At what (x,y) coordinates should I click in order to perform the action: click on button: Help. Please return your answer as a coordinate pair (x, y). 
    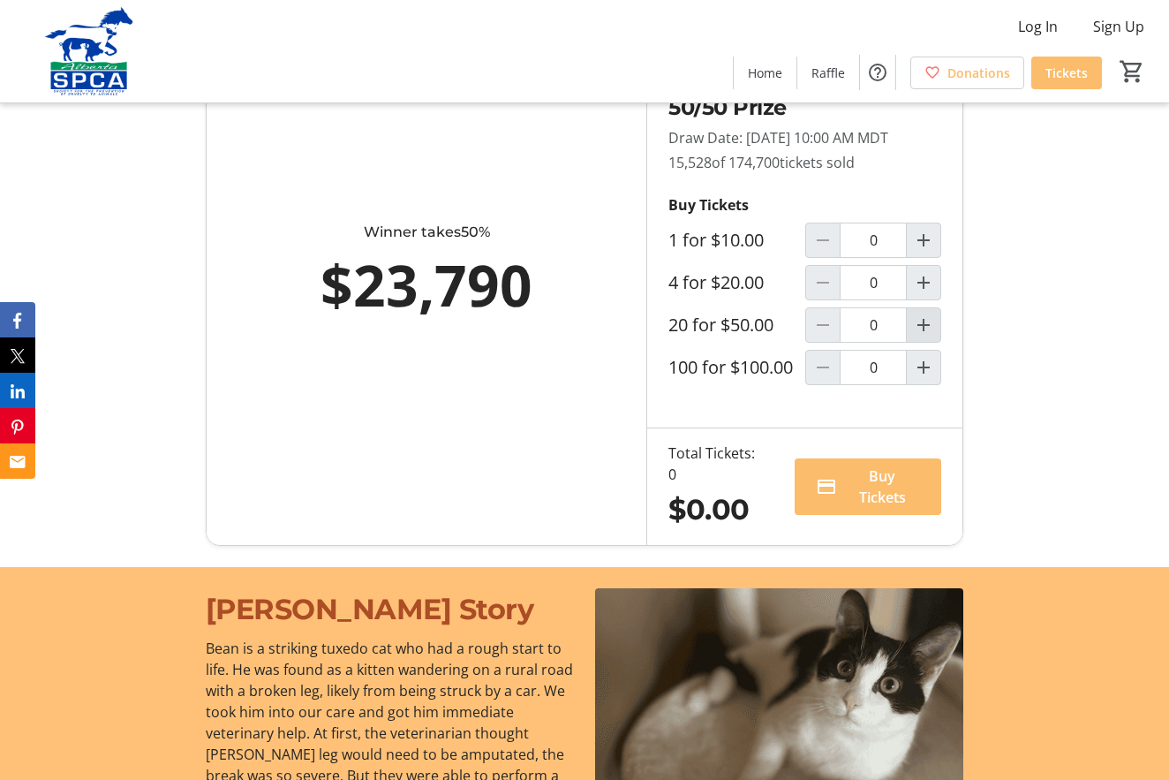
    Looking at the image, I should click on (878, 72).